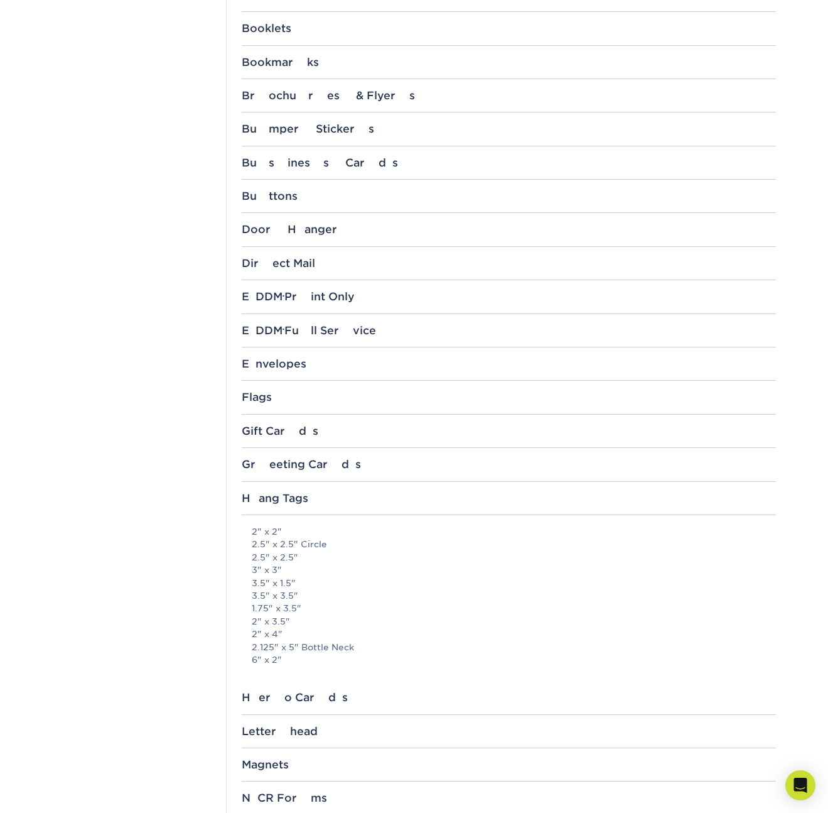 This screenshot has width=828, height=813. Describe the element at coordinates (509, 798) in the screenshot. I see `div: NCR Forms` at that location.